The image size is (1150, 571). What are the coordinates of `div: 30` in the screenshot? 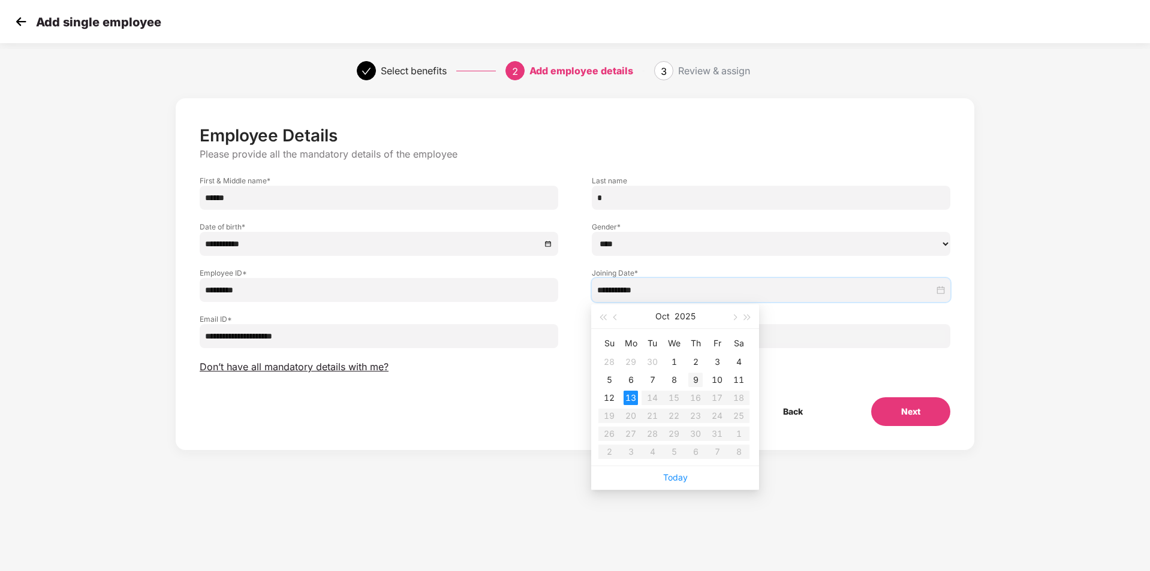 It's located at (652, 362).